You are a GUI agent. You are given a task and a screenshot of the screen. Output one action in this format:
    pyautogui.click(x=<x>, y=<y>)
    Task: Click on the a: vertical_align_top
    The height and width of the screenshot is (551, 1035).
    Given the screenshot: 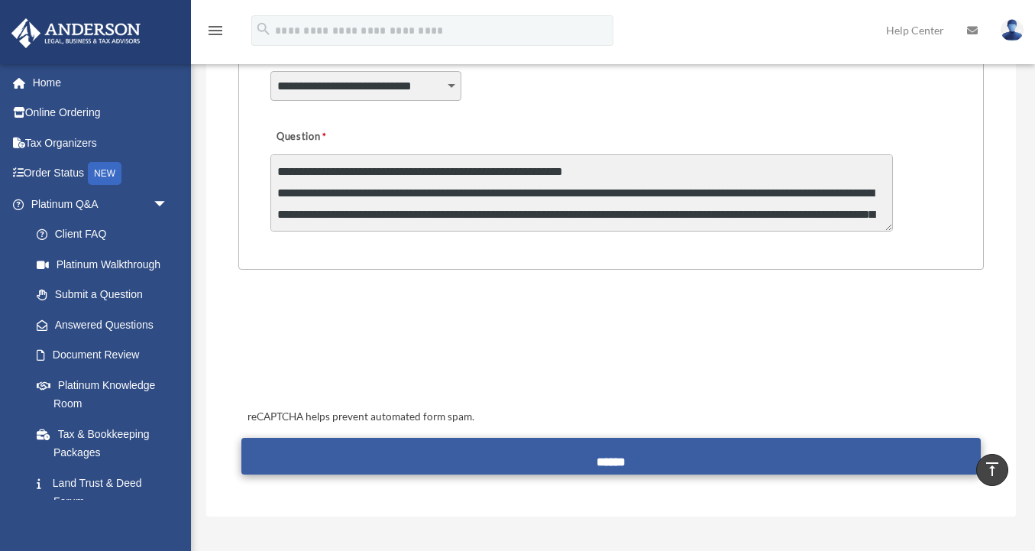 What is the action you would take?
    pyautogui.click(x=992, y=470)
    